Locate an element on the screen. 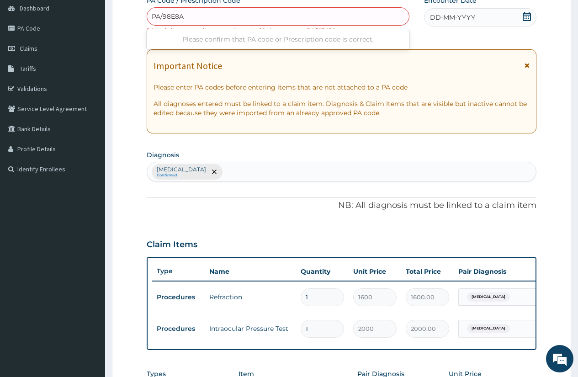 The width and height of the screenshot is (578, 377). th: Total Price is located at coordinates (427, 271).